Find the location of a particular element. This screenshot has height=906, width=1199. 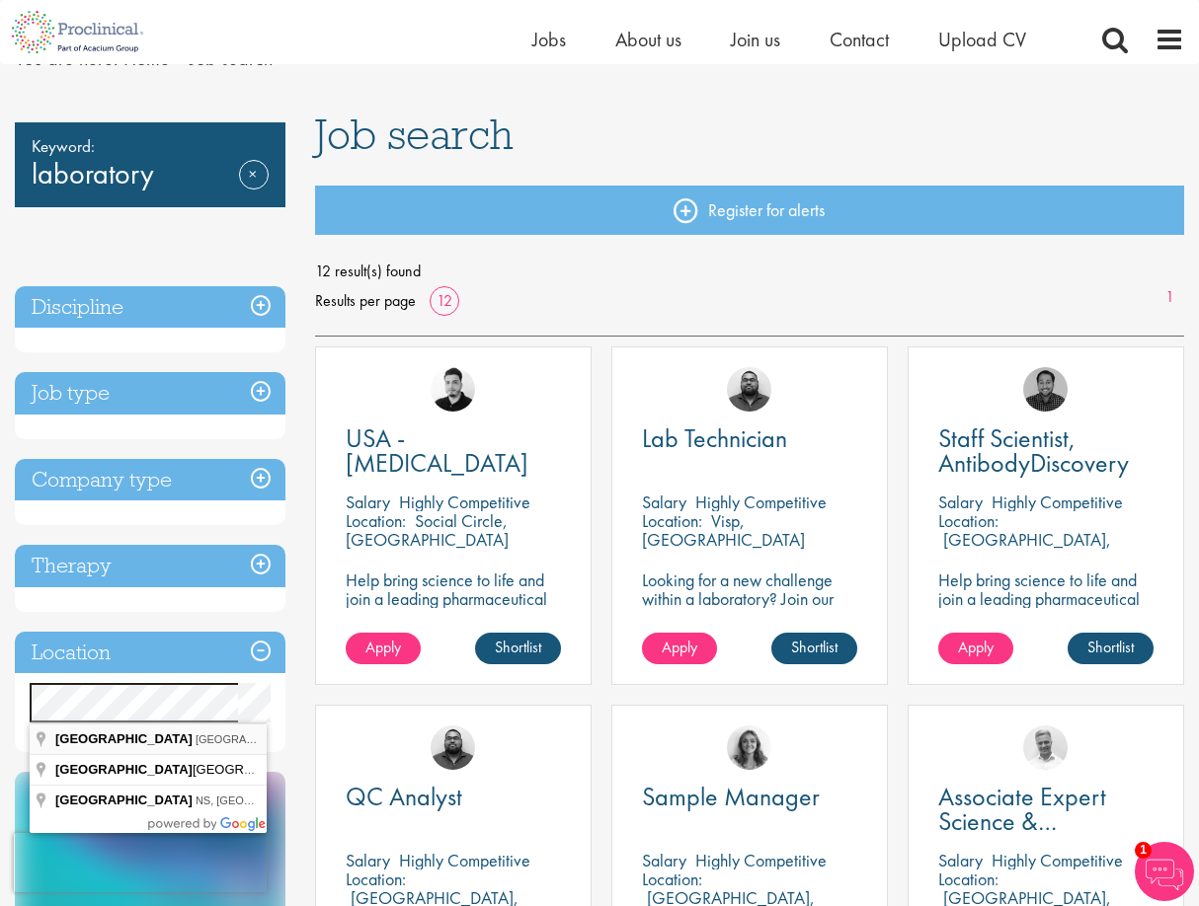

a: Anderson Maldonado is located at coordinates (452, 389).